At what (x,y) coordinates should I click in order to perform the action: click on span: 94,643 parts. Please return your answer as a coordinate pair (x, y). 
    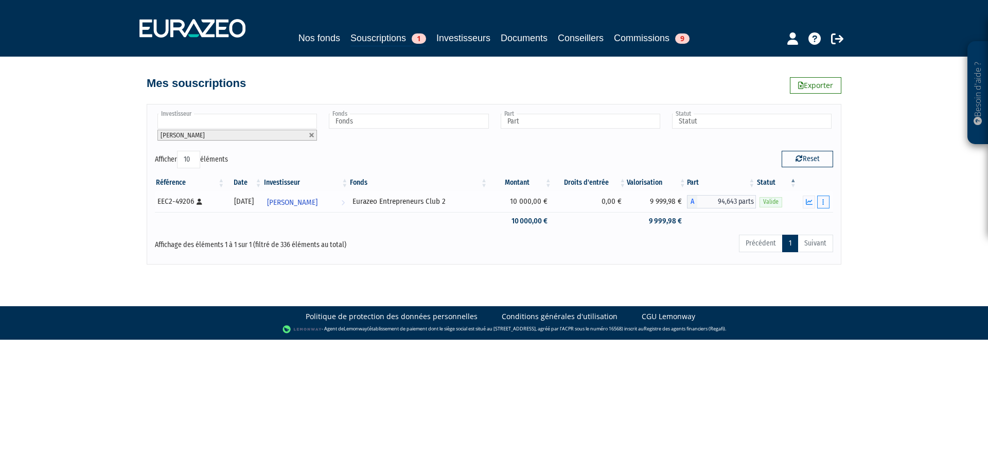
    Looking at the image, I should click on (726, 202).